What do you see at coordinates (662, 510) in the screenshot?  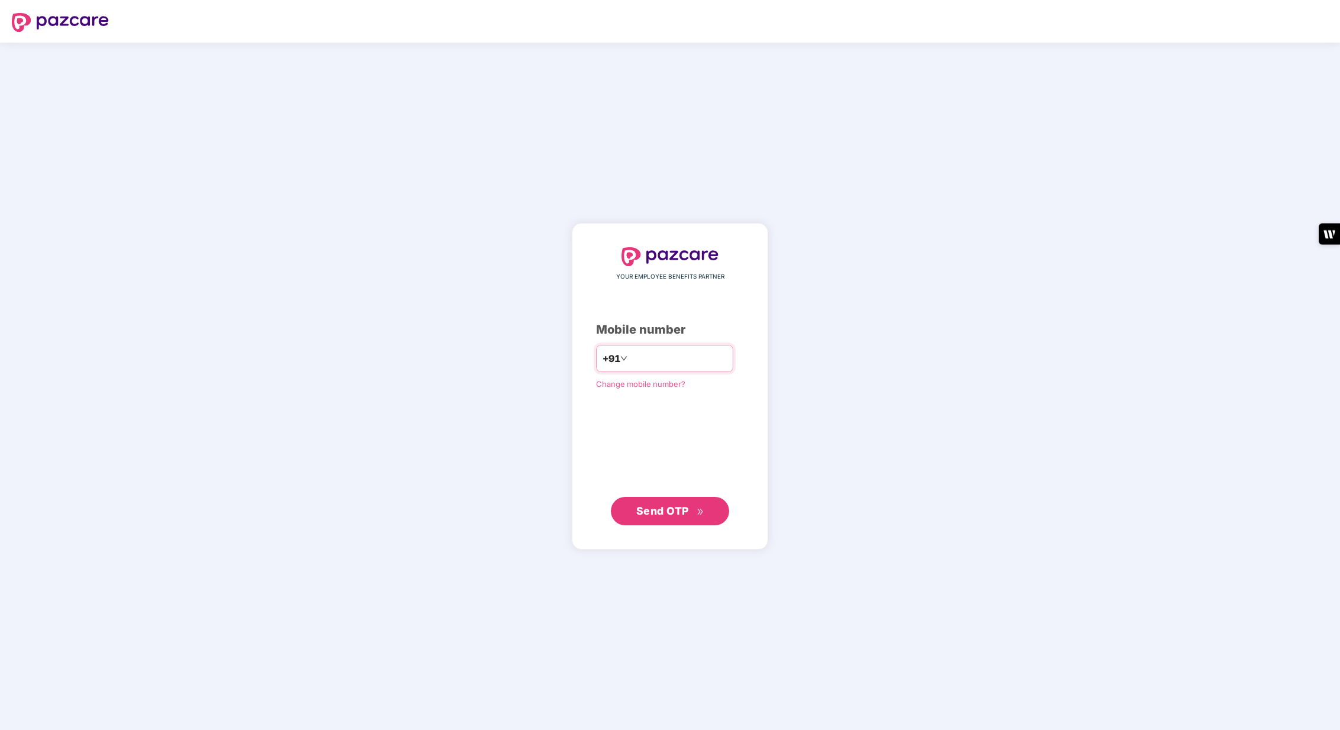 I see `span: Send OTP` at bounding box center [662, 510].